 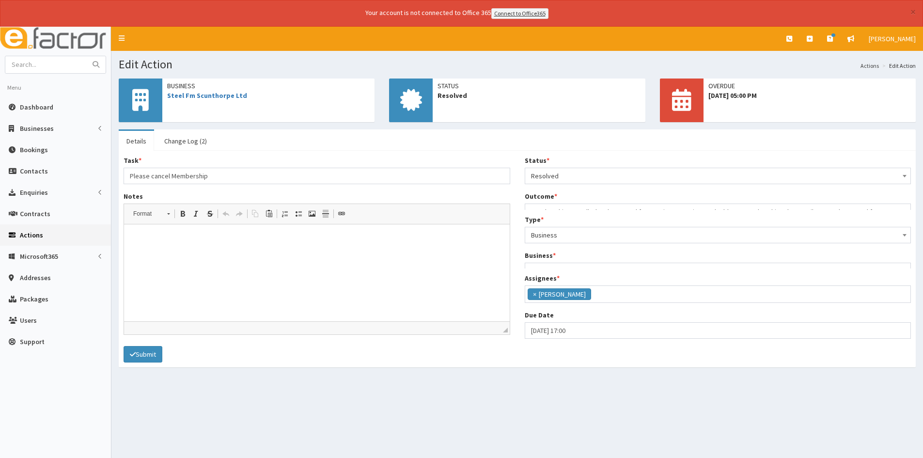 I want to click on label: Task, so click(x=132, y=160).